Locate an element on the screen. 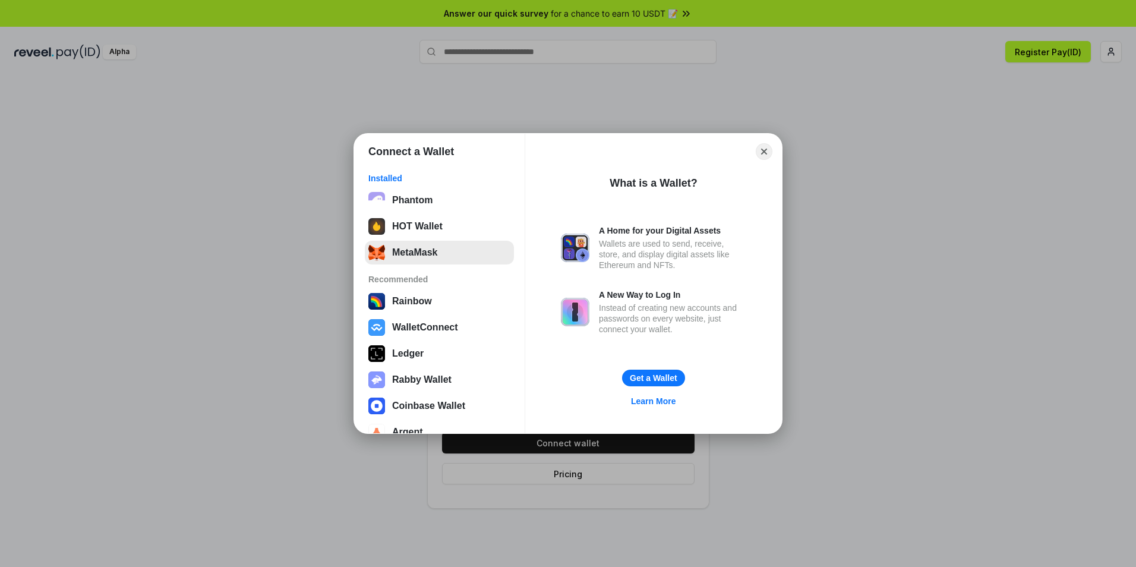  div: Instead of creating new accounts and passwords on every website, just connect your wallet. is located at coordinates (673, 319).